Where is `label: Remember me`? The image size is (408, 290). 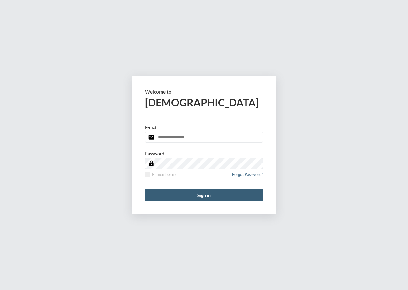 label: Remember me is located at coordinates (161, 174).